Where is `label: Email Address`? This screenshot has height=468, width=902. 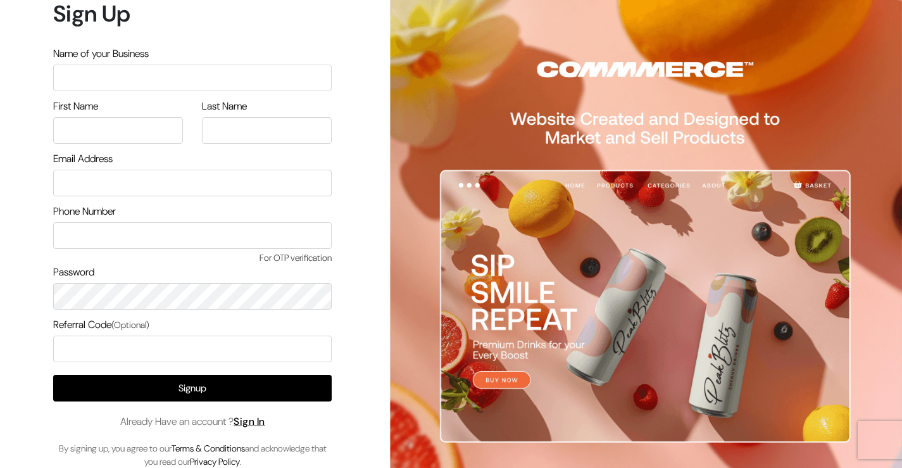
label: Email Address is located at coordinates (83, 159).